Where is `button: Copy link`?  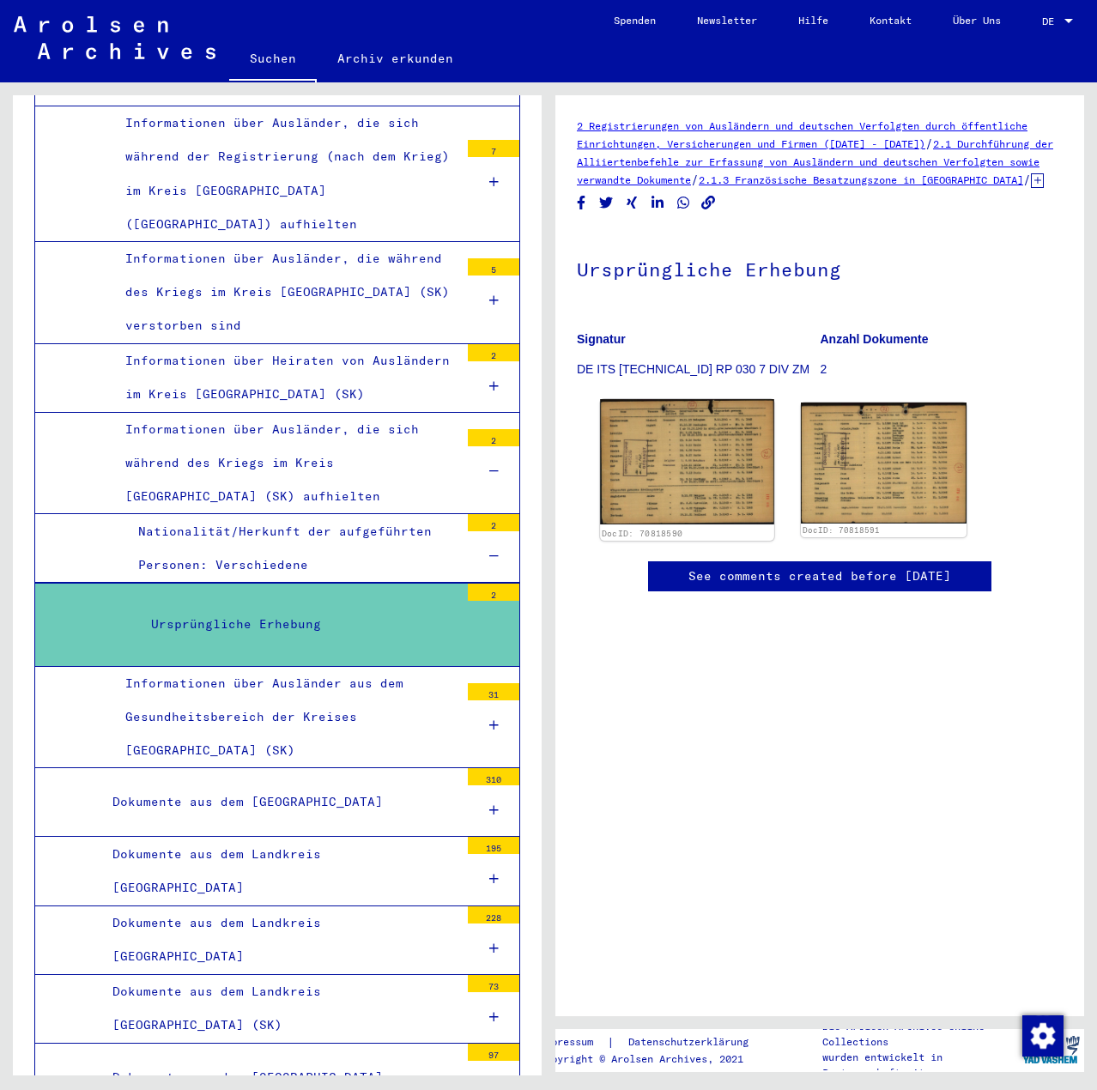 button: Copy link is located at coordinates (708, 203).